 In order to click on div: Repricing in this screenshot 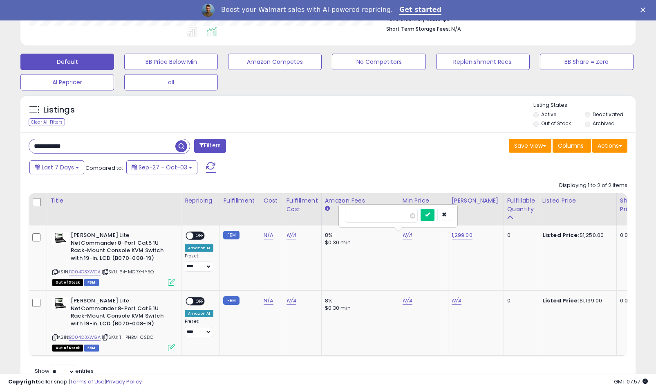, I will do `click(200, 200)`.